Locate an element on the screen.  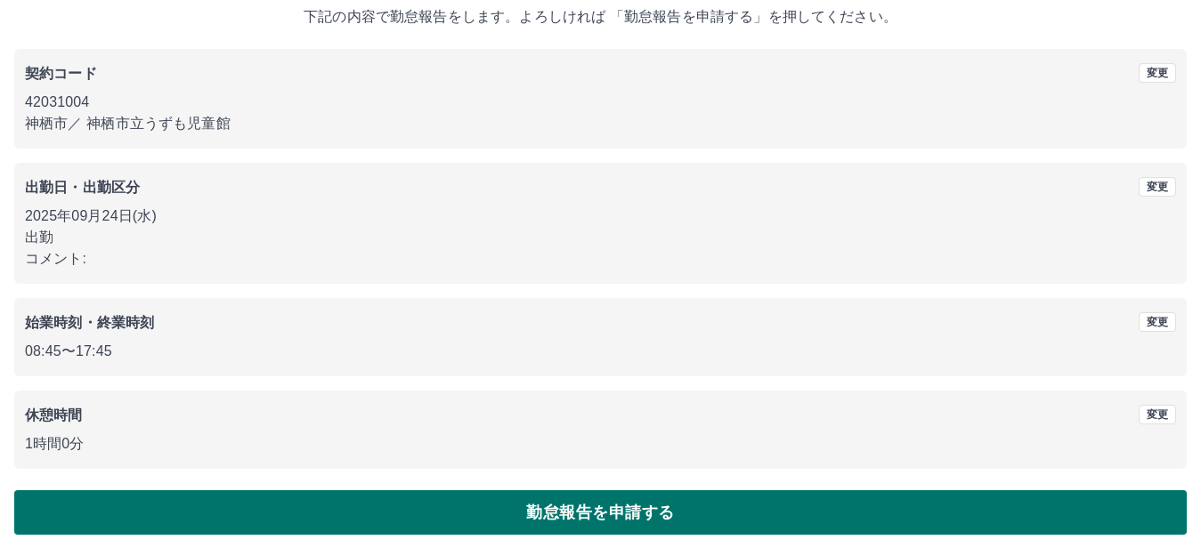
b: 休憩時間 is located at coordinates (53, 415).